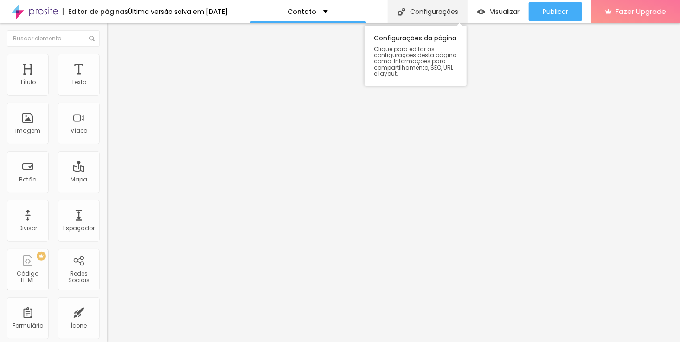 The width and height of the screenshot is (680, 342). Describe the element at coordinates (415, 56) in the screenshot. I see `div: Configurações da página` at that location.